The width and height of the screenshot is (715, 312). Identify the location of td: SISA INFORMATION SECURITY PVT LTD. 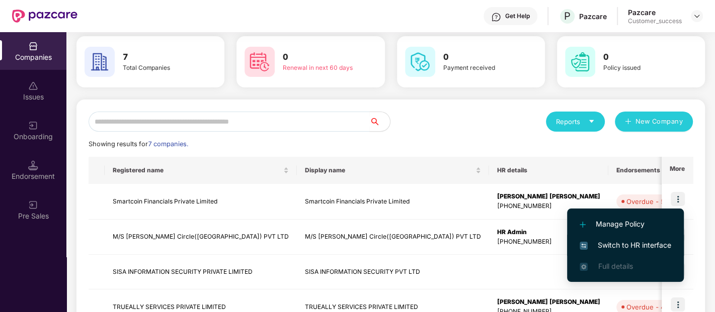
(393, 272).